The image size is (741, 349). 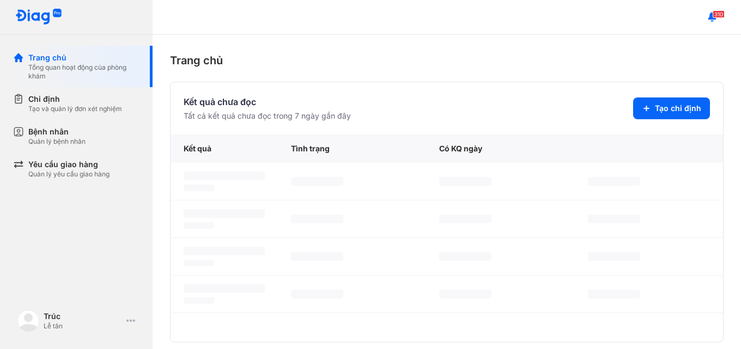 I want to click on div: Tình trạng, so click(x=352, y=149).